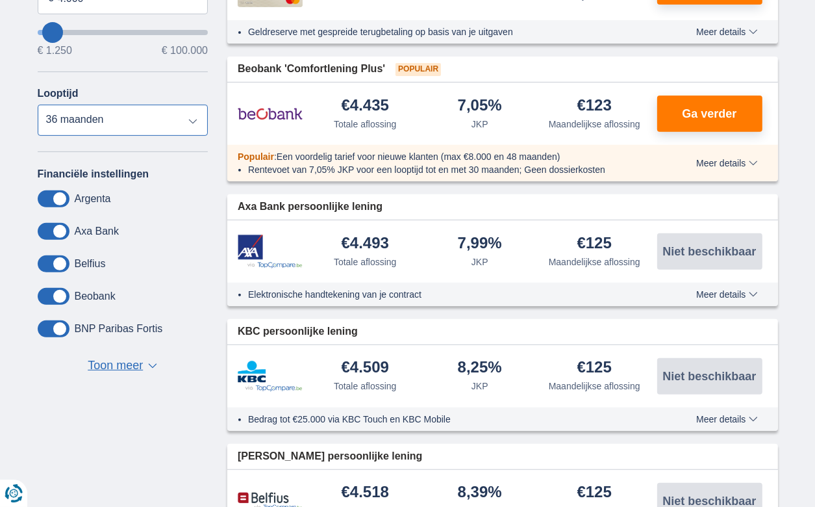 This screenshot has width=815, height=507. What do you see at coordinates (185, 51) in the screenshot?
I see `span: € 100.000` at bounding box center [185, 51].